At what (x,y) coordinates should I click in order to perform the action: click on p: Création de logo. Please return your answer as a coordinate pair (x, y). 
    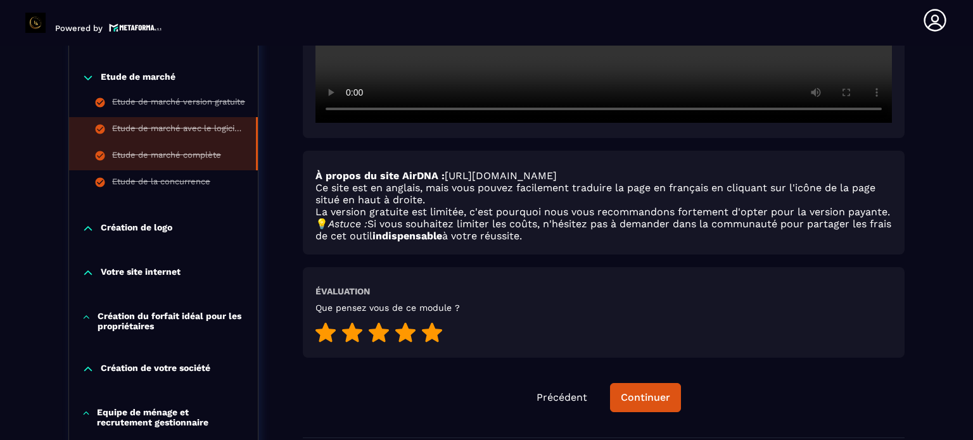
    Looking at the image, I should click on (136, 229).